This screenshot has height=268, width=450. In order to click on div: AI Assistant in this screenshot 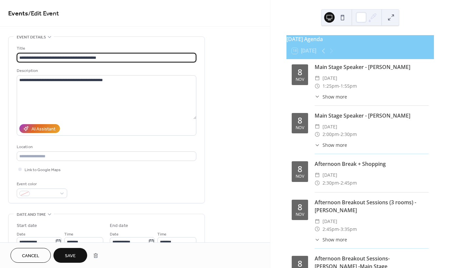, I will do `click(43, 129)`.